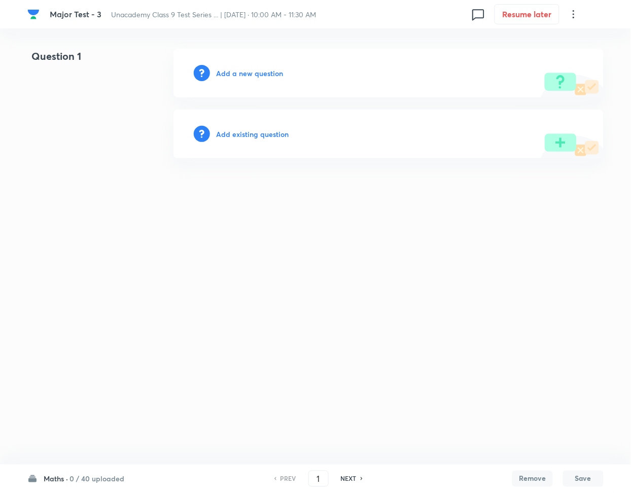 Image resolution: width=631 pixels, height=493 pixels. Describe the element at coordinates (584, 479) in the screenshot. I see `button: Save` at that location.